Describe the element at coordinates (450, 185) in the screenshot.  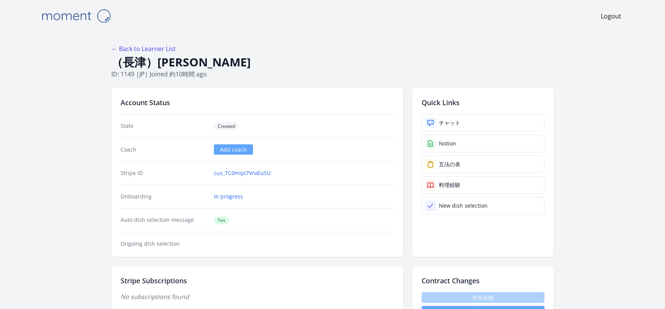
I see `div: 料理経験` at that location.